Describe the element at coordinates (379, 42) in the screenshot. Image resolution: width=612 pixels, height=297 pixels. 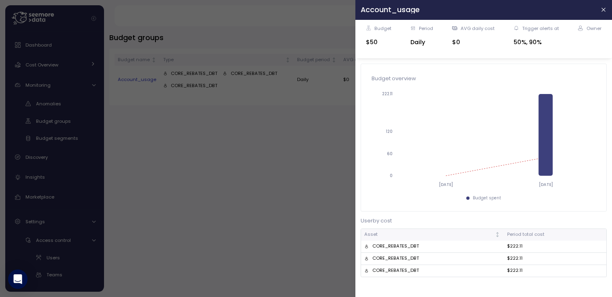
I see `div: $50` at that location.